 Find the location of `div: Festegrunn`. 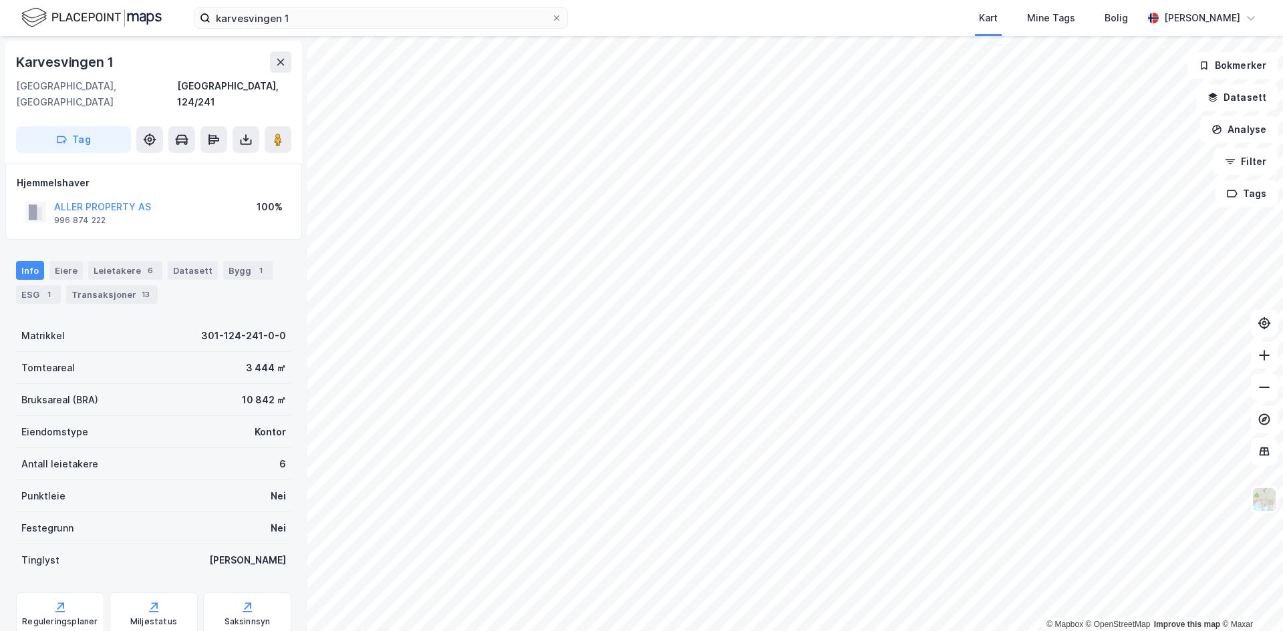

div: Festegrunn is located at coordinates (47, 529).